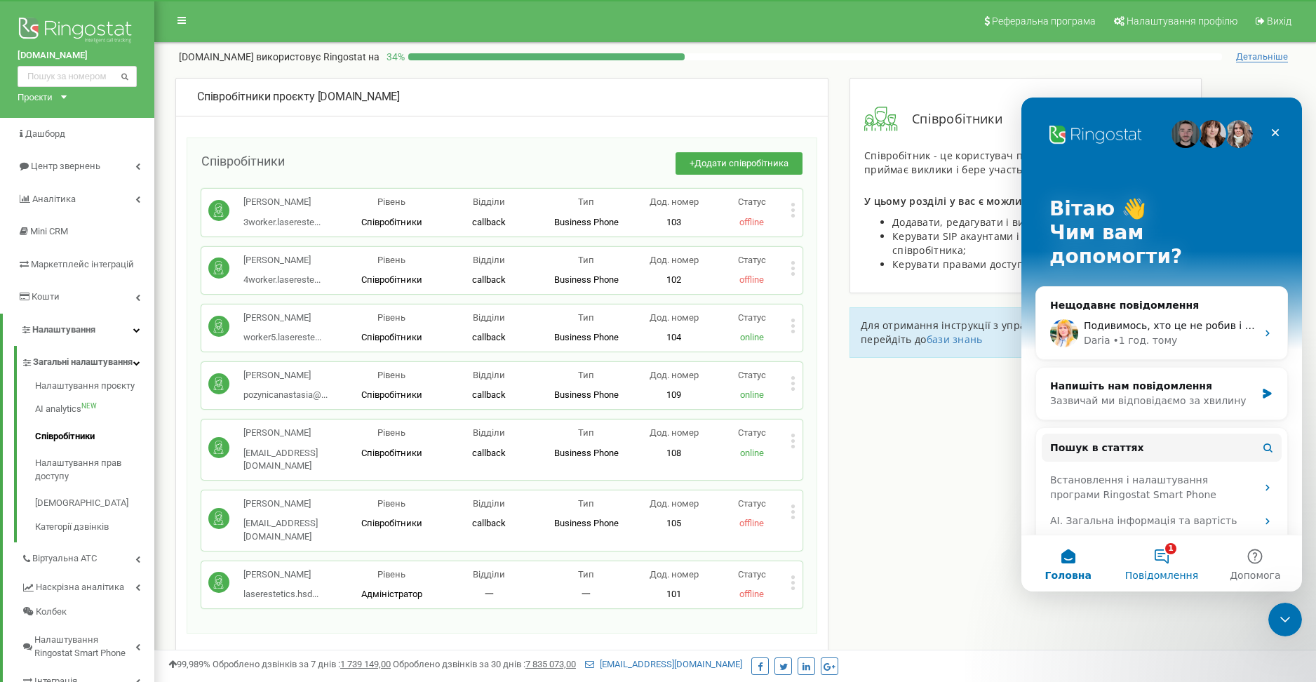 This screenshot has width=1316, height=682. Describe the element at coordinates (957, 201) in the screenshot. I see `span: У цьому розділі у вас є можливість:` at that location.